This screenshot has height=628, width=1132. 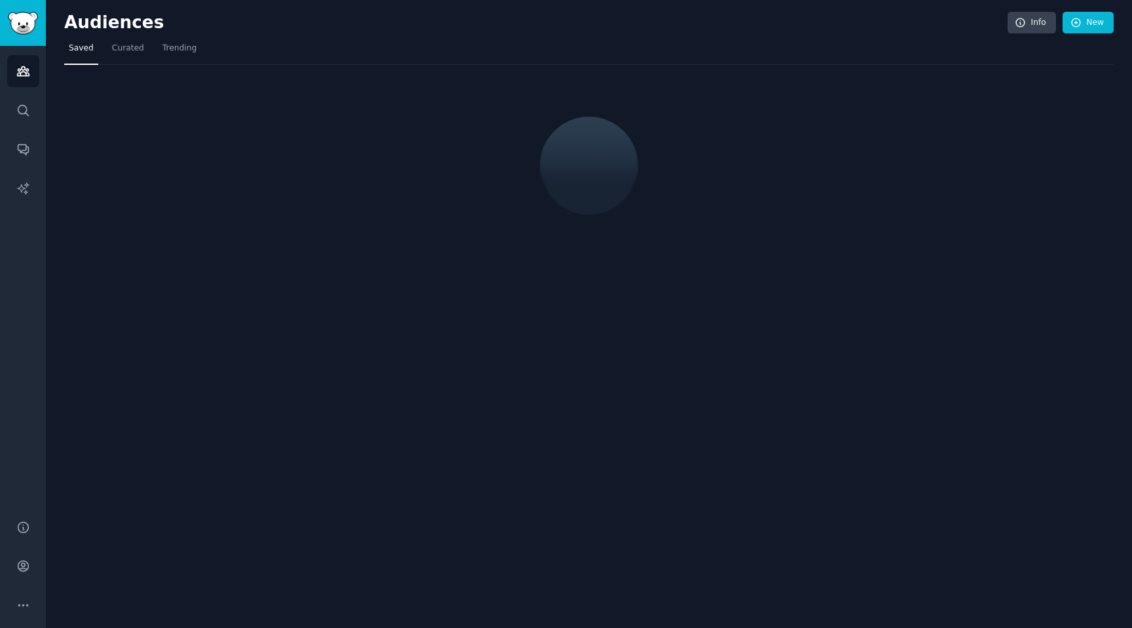 What do you see at coordinates (180, 48) in the screenshot?
I see `span: Trending` at bounding box center [180, 48].